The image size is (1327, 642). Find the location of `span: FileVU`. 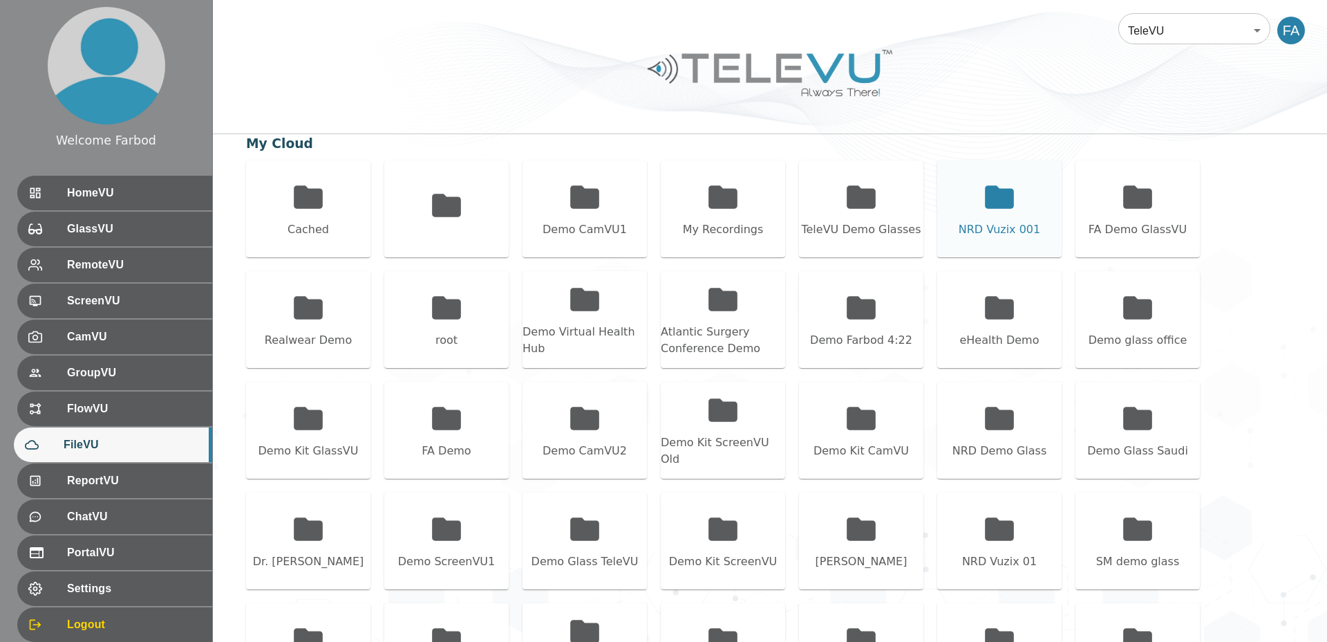

span: FileVU is located at coordinates (132, 445).